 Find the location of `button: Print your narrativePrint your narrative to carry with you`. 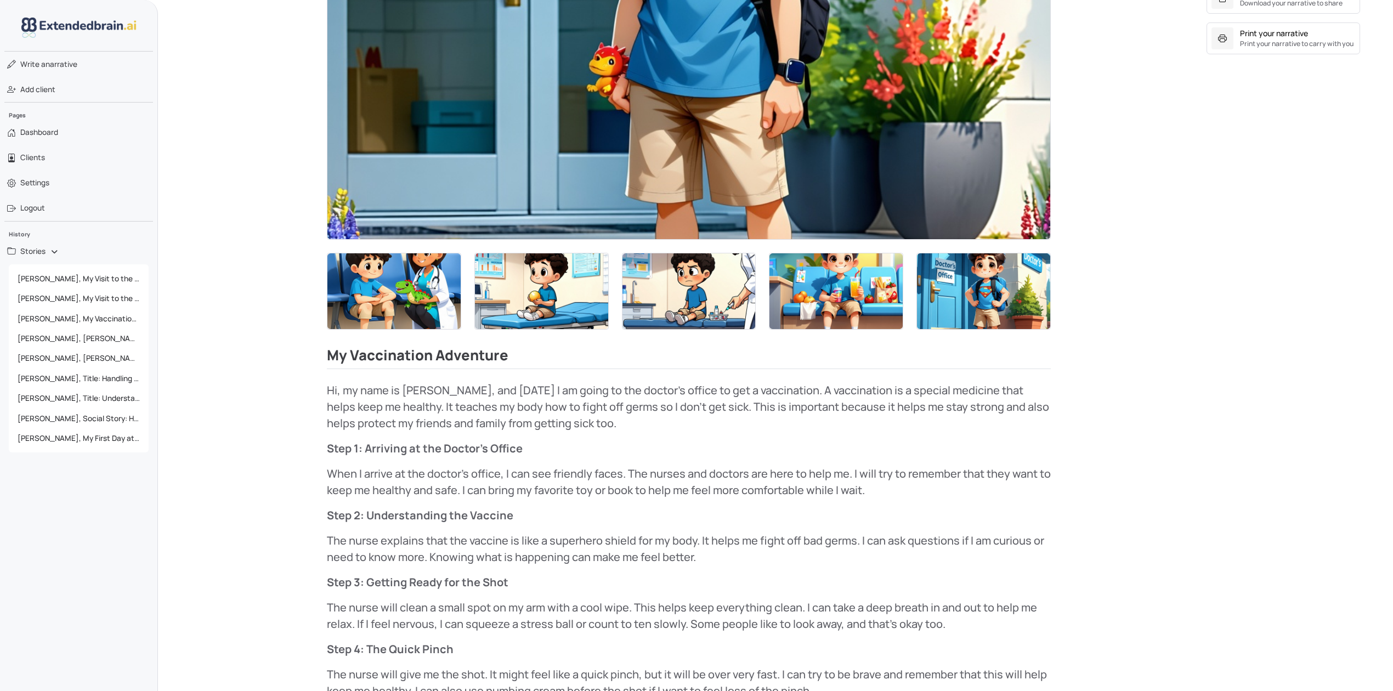

button: Print your narrativePrint your narrative to carry with you is located at coordinates (1283, 38).